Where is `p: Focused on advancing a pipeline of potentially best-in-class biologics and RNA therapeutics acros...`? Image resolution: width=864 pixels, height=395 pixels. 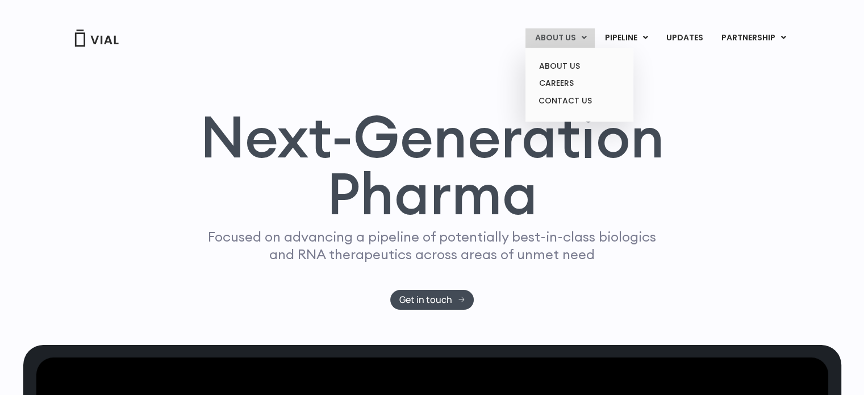
p: Focused on advancing a pipeline of potentially best-in-class biologics and RNA therapeutics acros... is located at coordinates (432, 245).